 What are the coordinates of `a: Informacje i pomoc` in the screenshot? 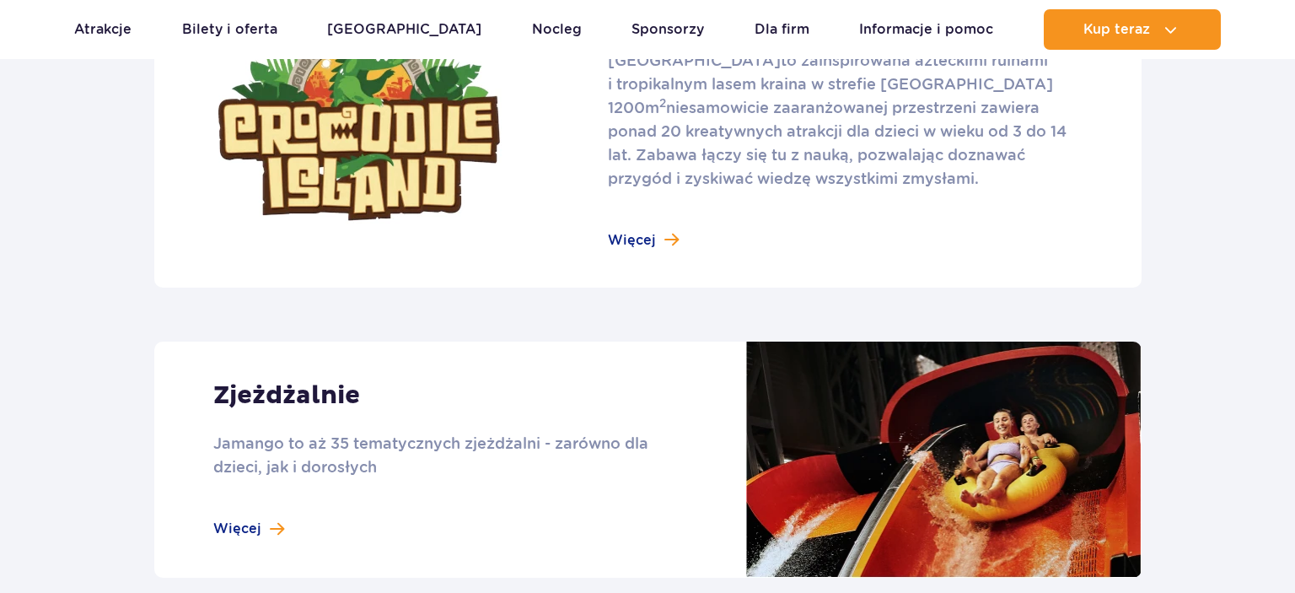 It's located at (926, 30).